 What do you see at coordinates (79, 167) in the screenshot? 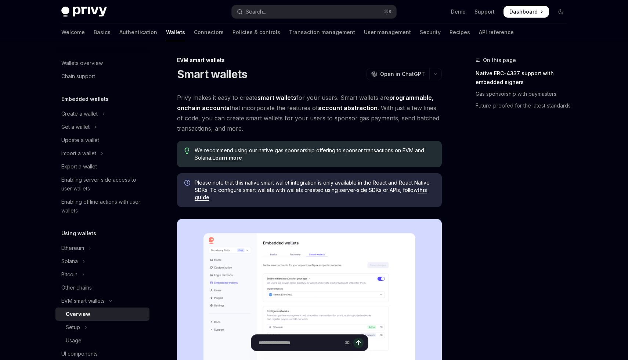
I see `div: Export a wallet` at bounding box center [79, 167].